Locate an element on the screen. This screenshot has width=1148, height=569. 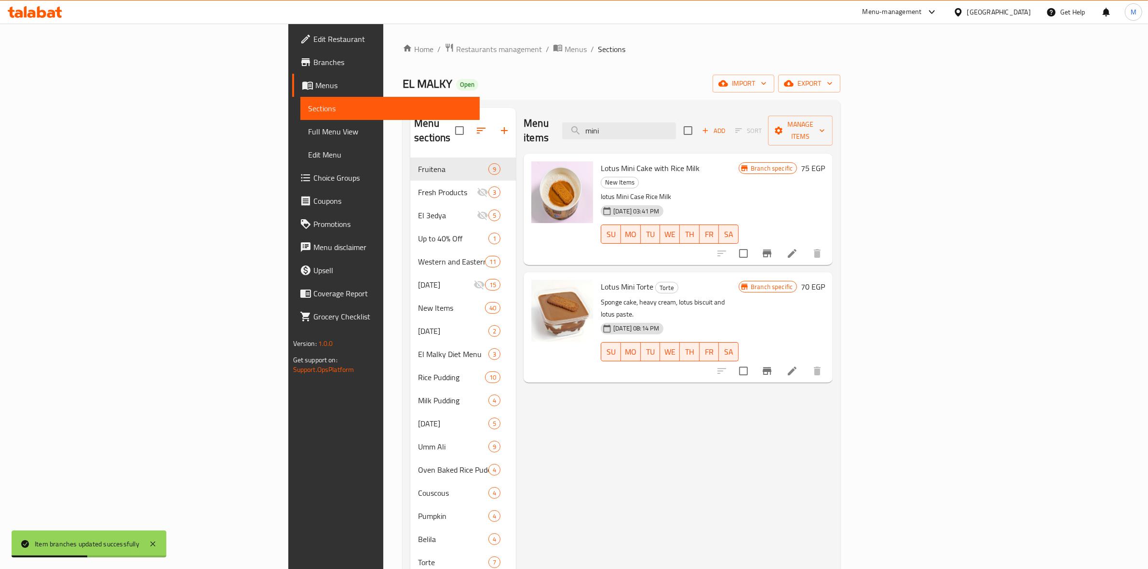
span: WE is located at coordinates (670, 352).